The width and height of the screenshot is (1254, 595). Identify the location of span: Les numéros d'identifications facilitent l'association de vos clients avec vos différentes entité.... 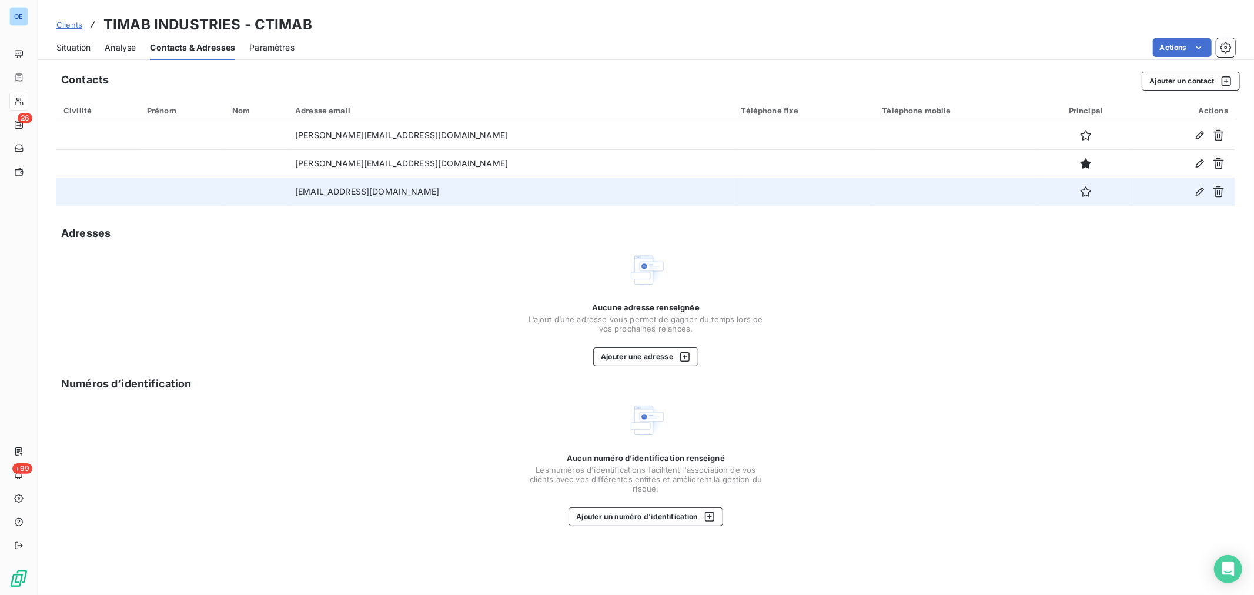
(646, 479).